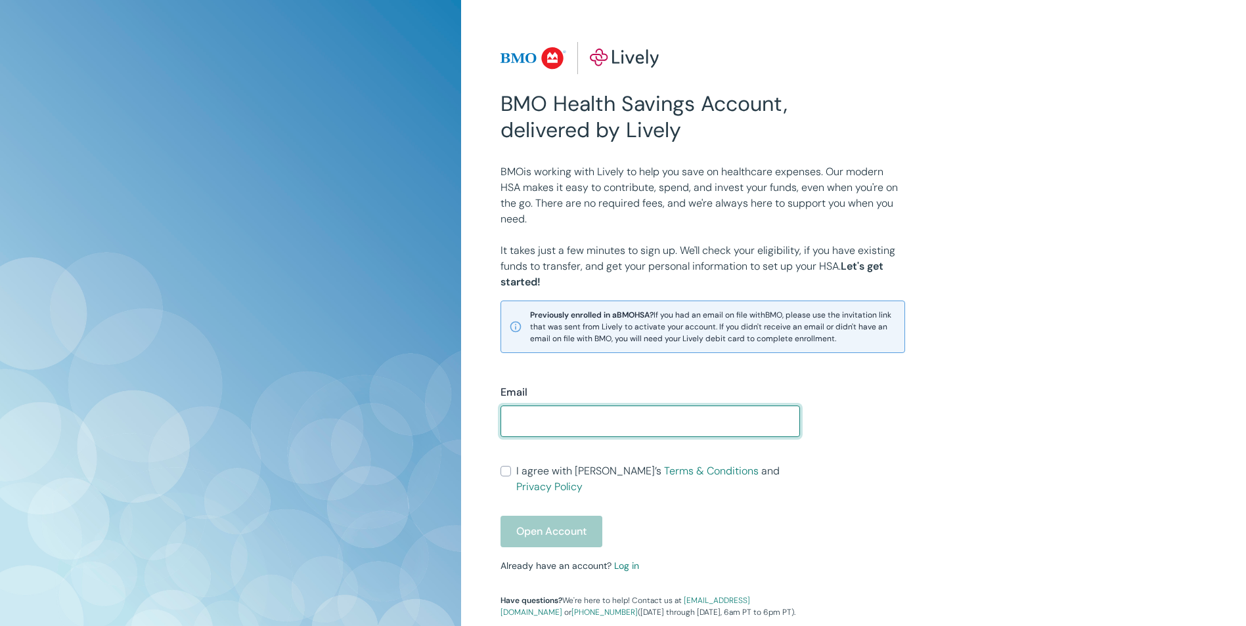 The width and height of the screenshot is (1246, 626). What do you see at coordinates (531, 601) in the screenshot?
I see `strong: Have questions?` at bounding box center [531, 601].